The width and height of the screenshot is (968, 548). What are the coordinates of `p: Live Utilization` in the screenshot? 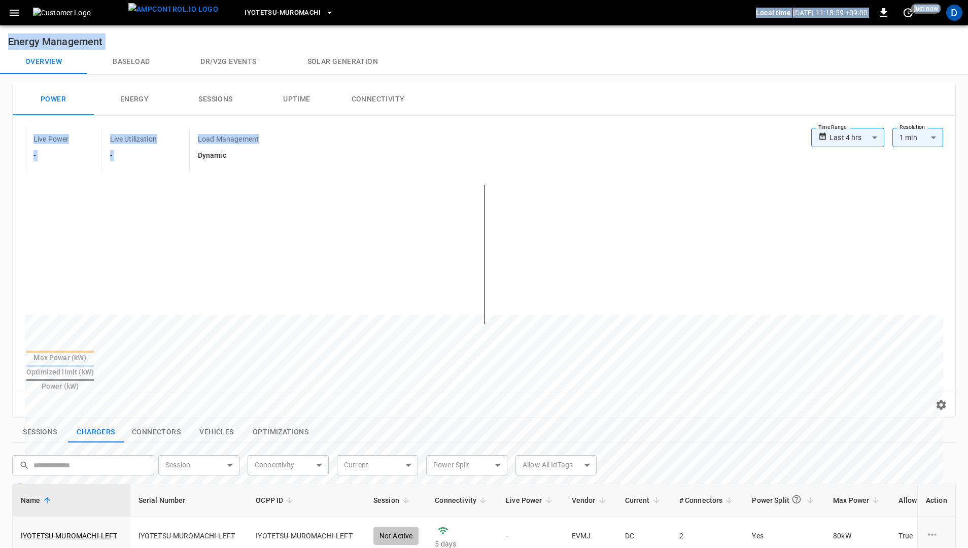 It's located at (133, 139).